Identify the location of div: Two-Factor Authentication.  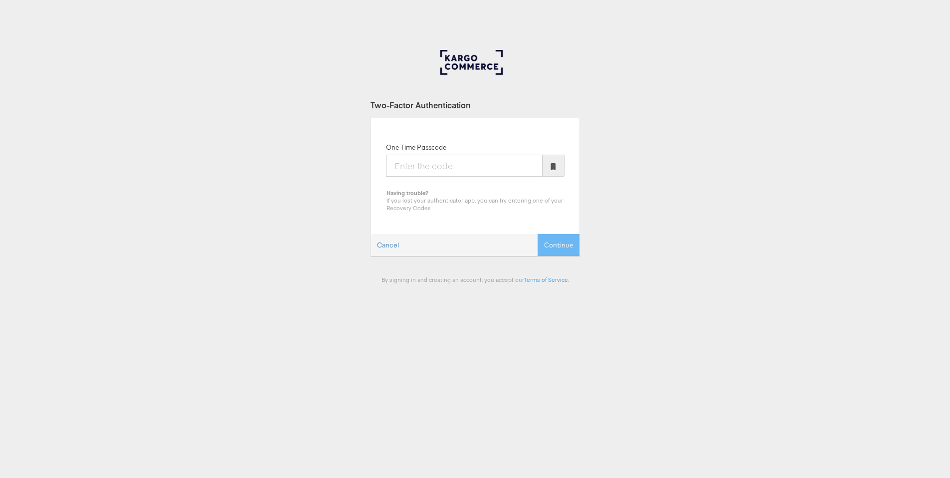
(475, 105).